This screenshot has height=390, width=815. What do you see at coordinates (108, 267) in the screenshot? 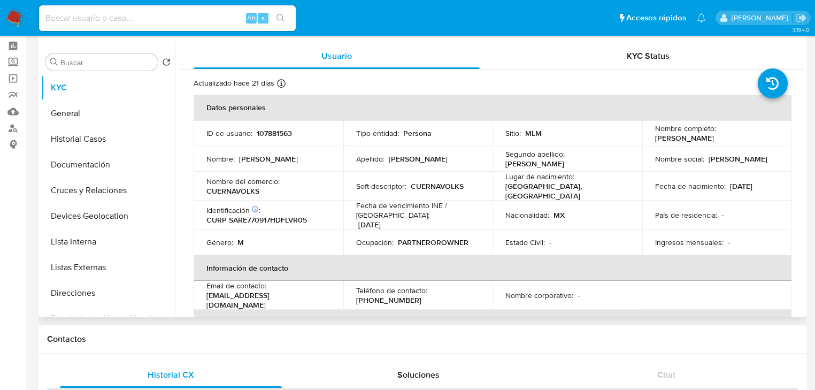
I see `button: Listas Externas` at bounding box center [108, 267].